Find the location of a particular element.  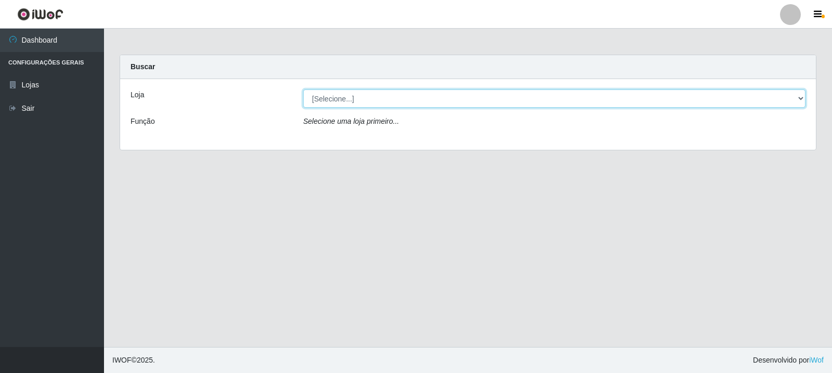

i: Selecione uma loja primeiro... is located at coordinates (351, 121).